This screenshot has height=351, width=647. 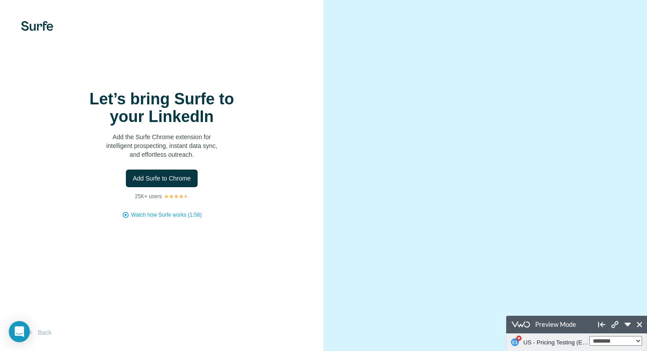 What do you see at coordinates (166, 215) in the screenshot?
I see `span: Watch how Surfe works (1:58)` at bounding box center [166, 215].